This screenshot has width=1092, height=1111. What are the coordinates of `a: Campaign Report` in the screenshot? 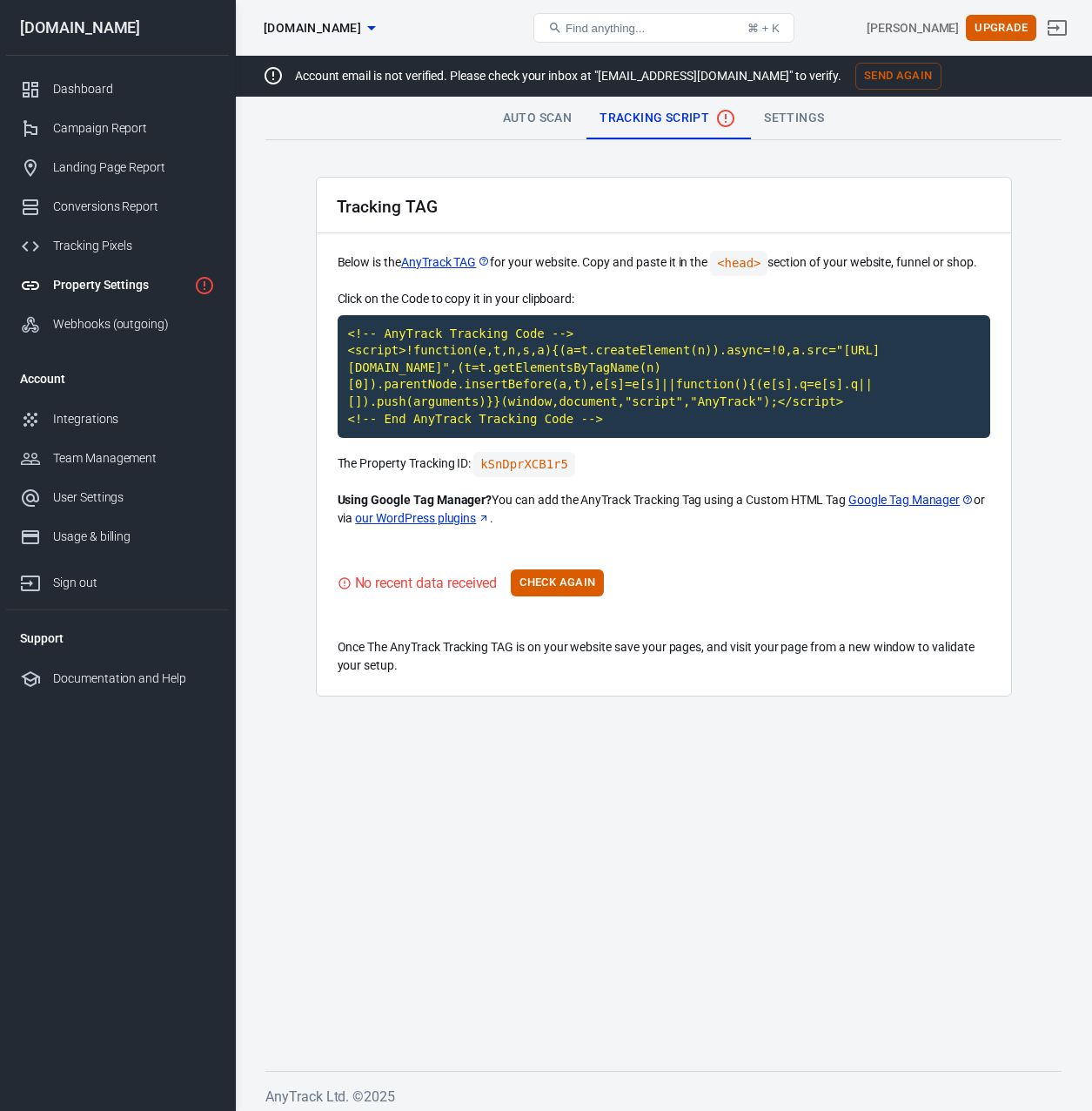 It's located at (117, 128).